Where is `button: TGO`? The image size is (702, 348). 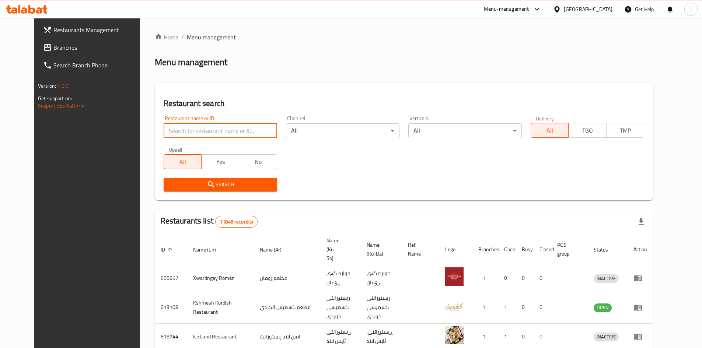
button: TGO is located at coordinates (587, 130).